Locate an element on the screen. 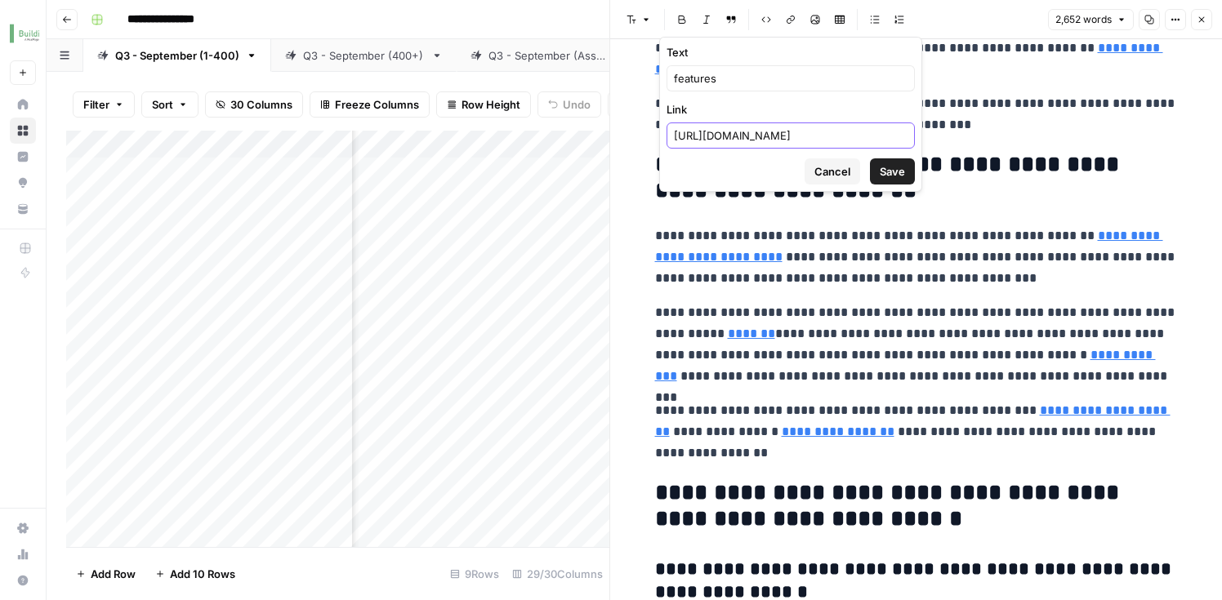 The width and height of the screenshot is (1222, 600). a: Your Data is located at coordinates (23, 209).